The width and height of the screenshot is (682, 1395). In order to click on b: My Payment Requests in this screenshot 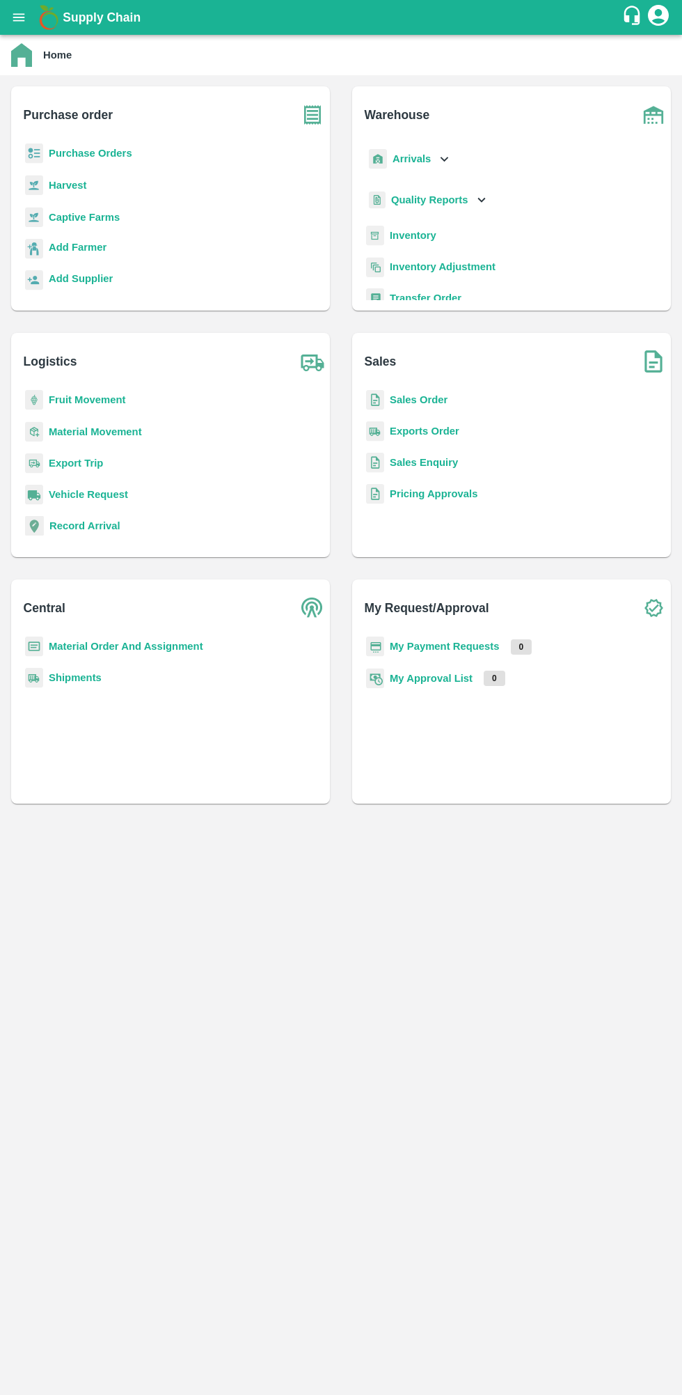, I will do `click(445, 646)`.